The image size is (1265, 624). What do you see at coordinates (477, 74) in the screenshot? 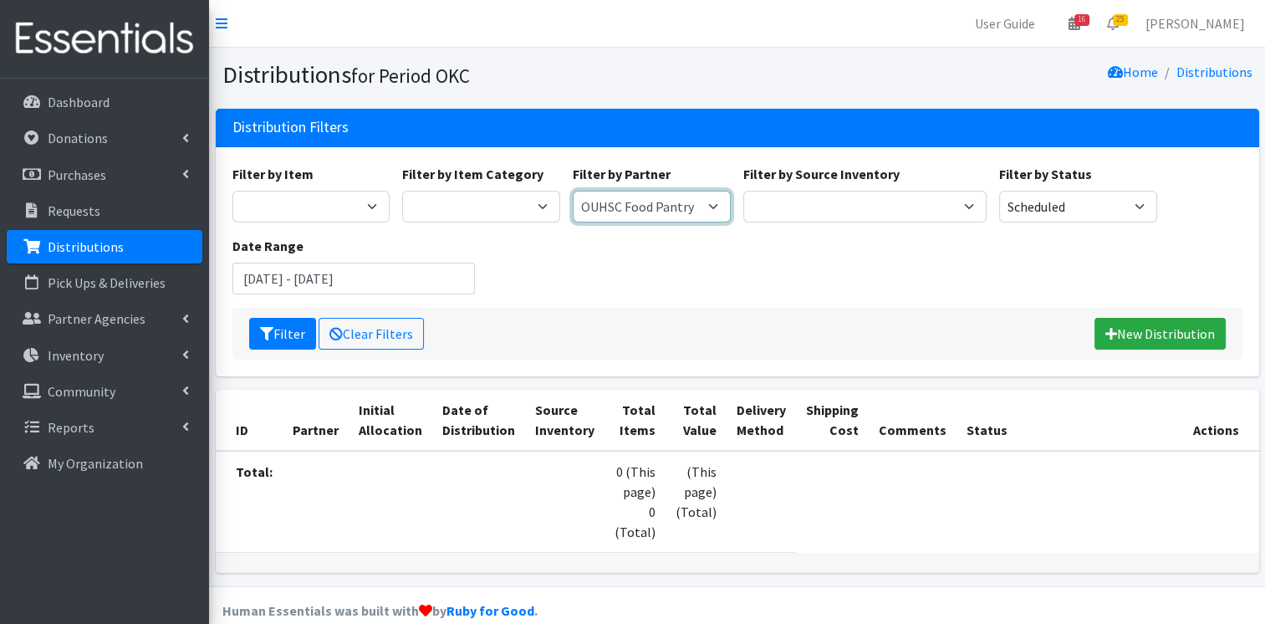
I see `h1: Distributions` at bounding box center [477, 74].